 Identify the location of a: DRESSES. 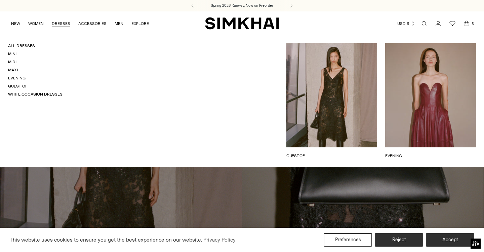
(61, 24).